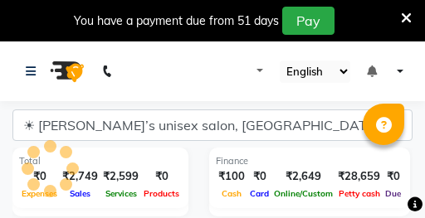  Describe the element at coordinates (303, 177) in the screenshot. I see `div: ₹2,649` at that location.